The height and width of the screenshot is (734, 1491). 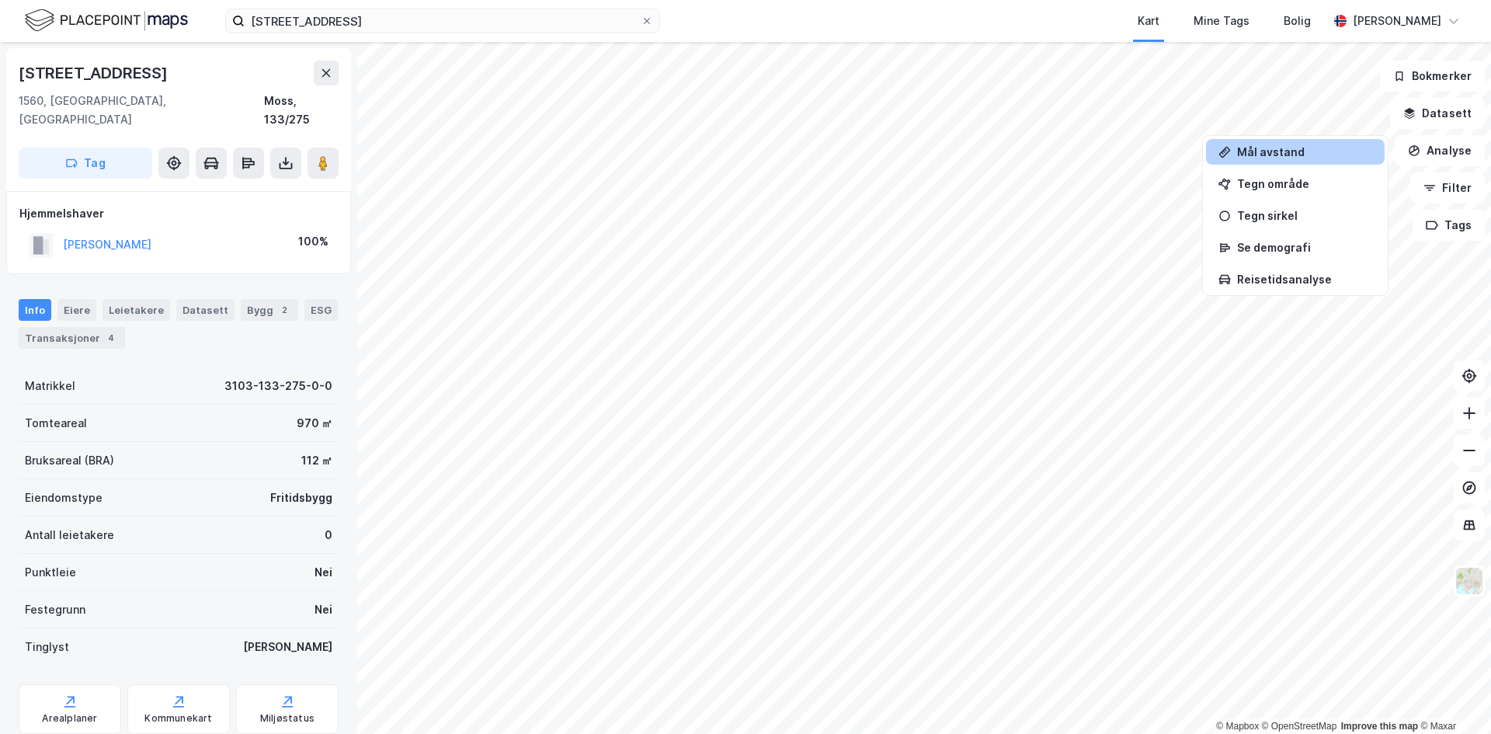 I want to click on div: 2, so click(x=284, y=310).